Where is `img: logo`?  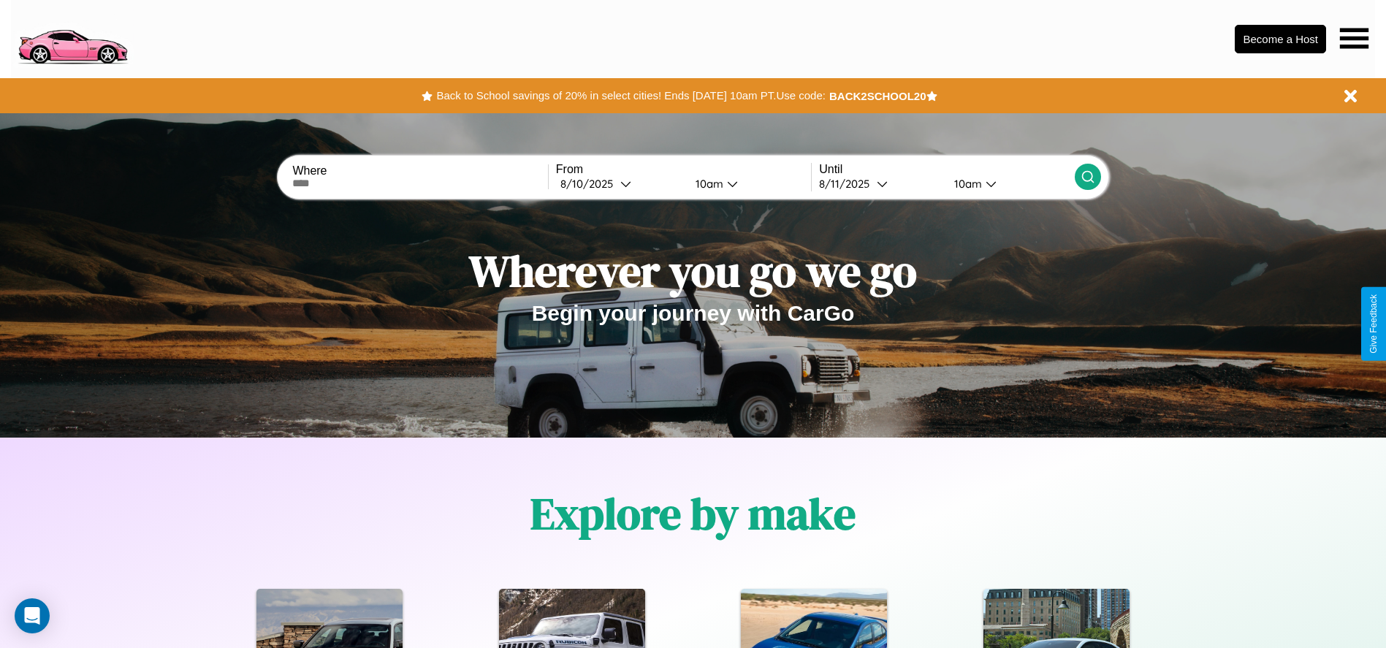 img: logo is located at coordinates (72, 37).